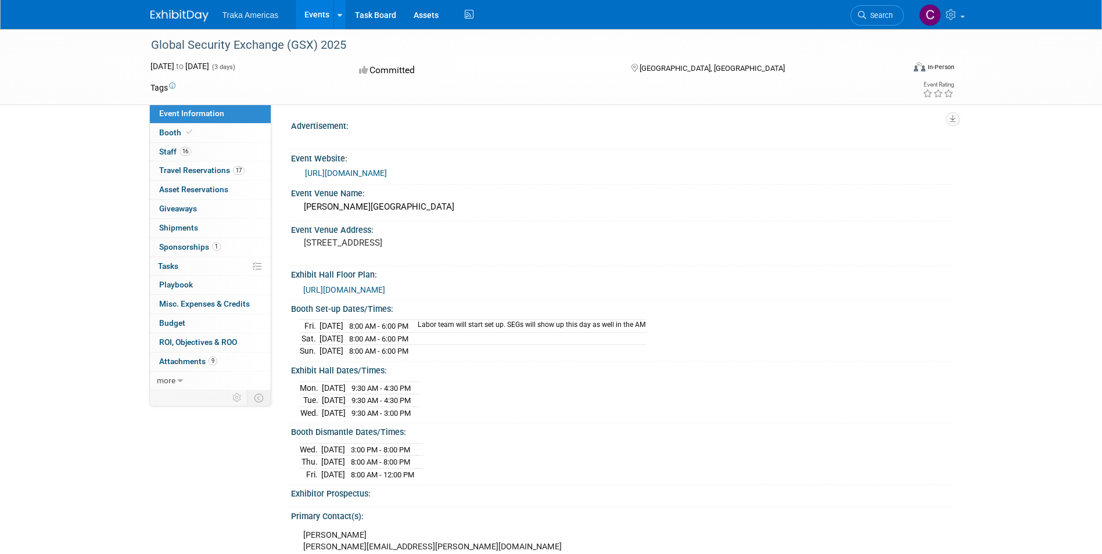  I want to click on td: Sat., so click(310, 339).